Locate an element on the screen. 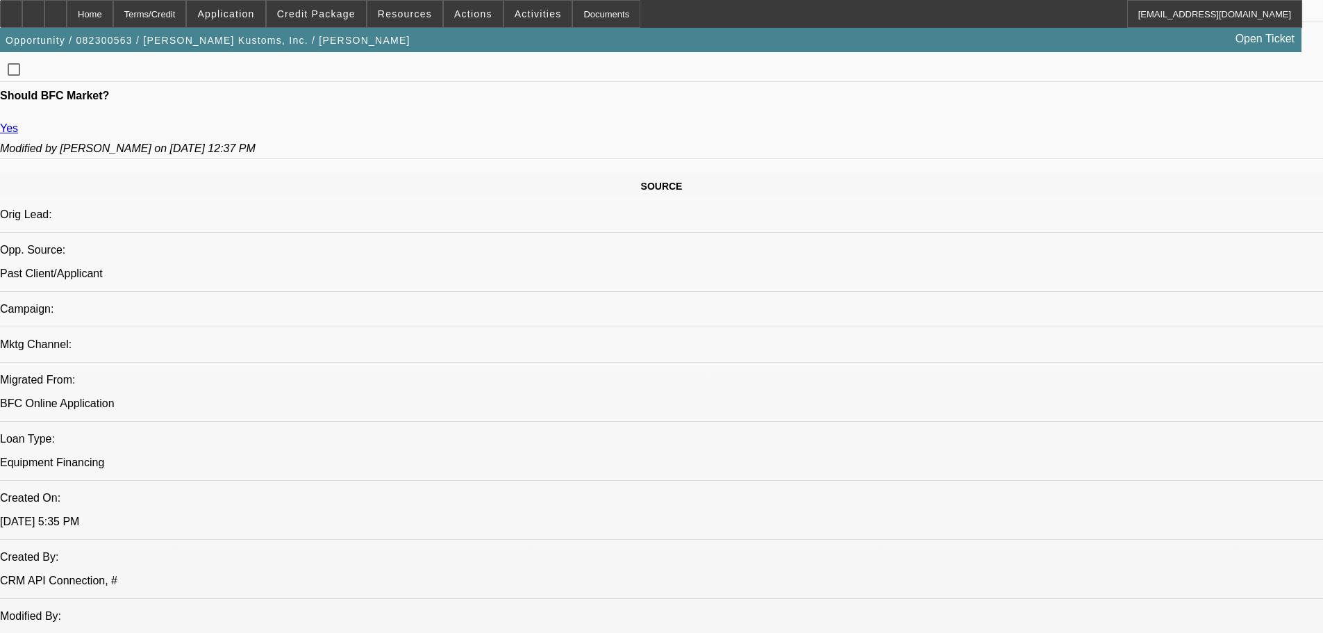 The width and height of the screenshot is (1323, 633). span: Application is located at coordinates (226, 14).